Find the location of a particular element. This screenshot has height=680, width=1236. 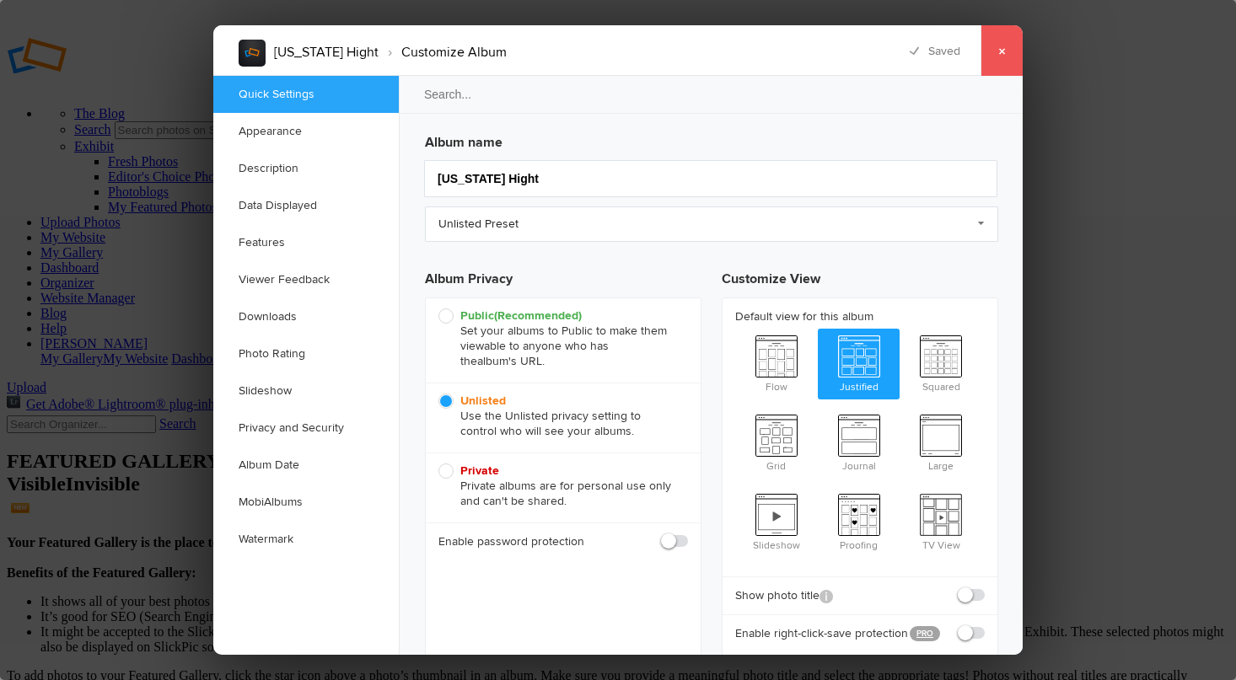

h3: Album Privacy is located at coordinates (563, 276).